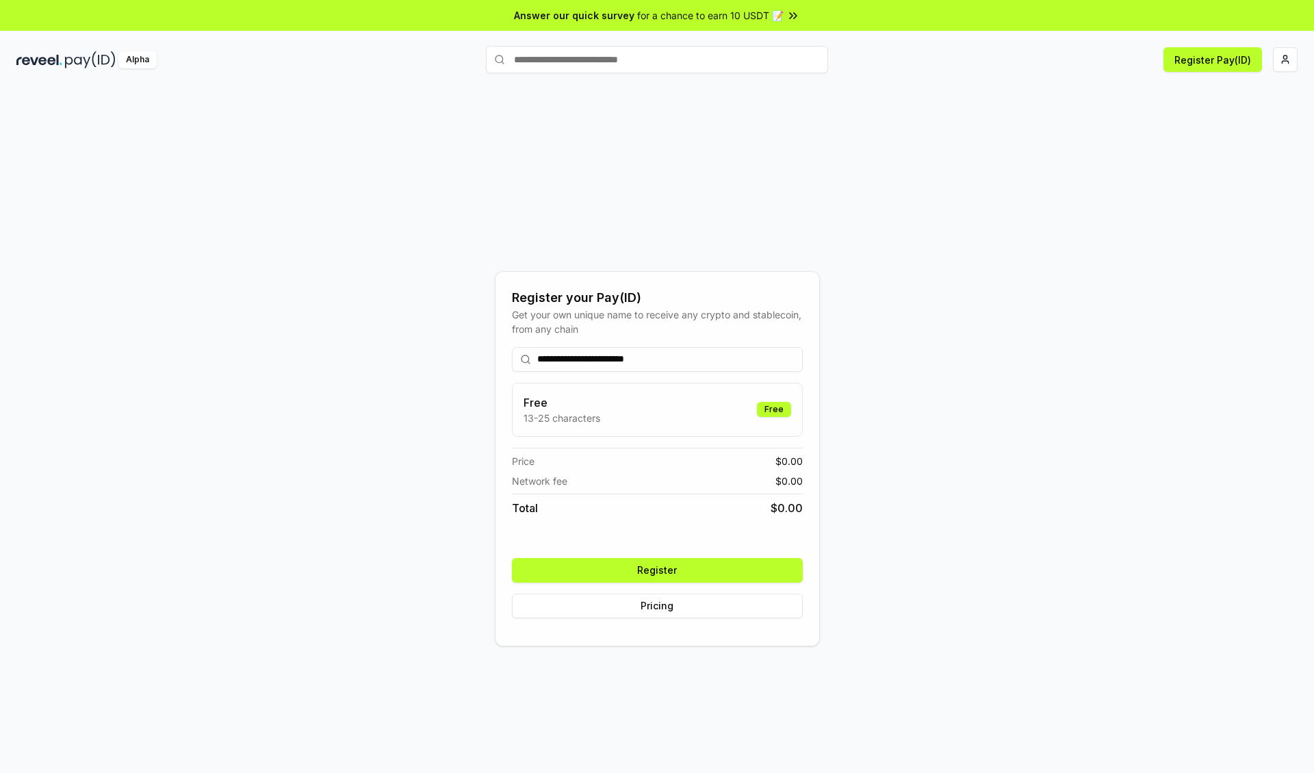  Describe the element at coordinates (525, 508) in the screenshot. I see `span: Total` at that location.